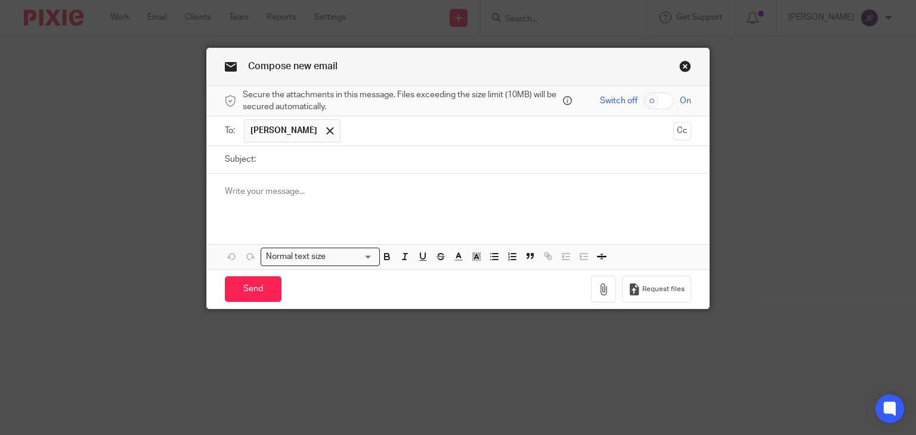 This screenshot has width=916, height=435. I want to click on button: Cc, so click(682, 131).